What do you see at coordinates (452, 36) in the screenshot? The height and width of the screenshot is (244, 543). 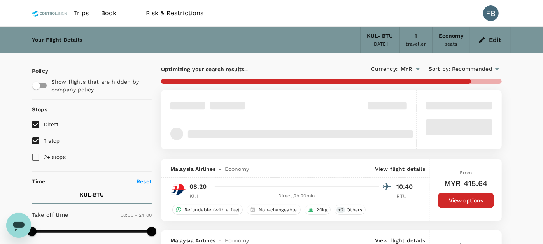 I see `div: Economy` at bounding box center [452, 36].